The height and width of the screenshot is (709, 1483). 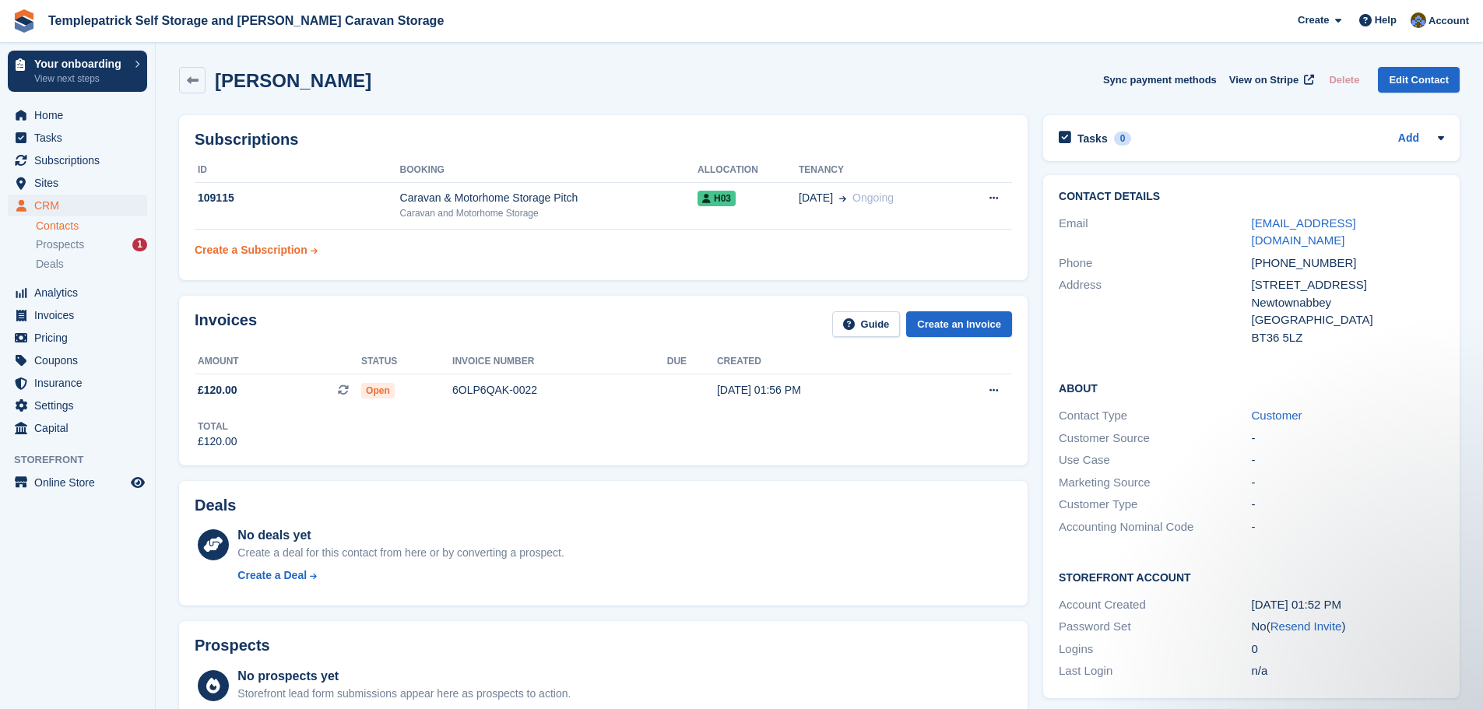 I want to click on a: Add, so click(x=1408, y=139).